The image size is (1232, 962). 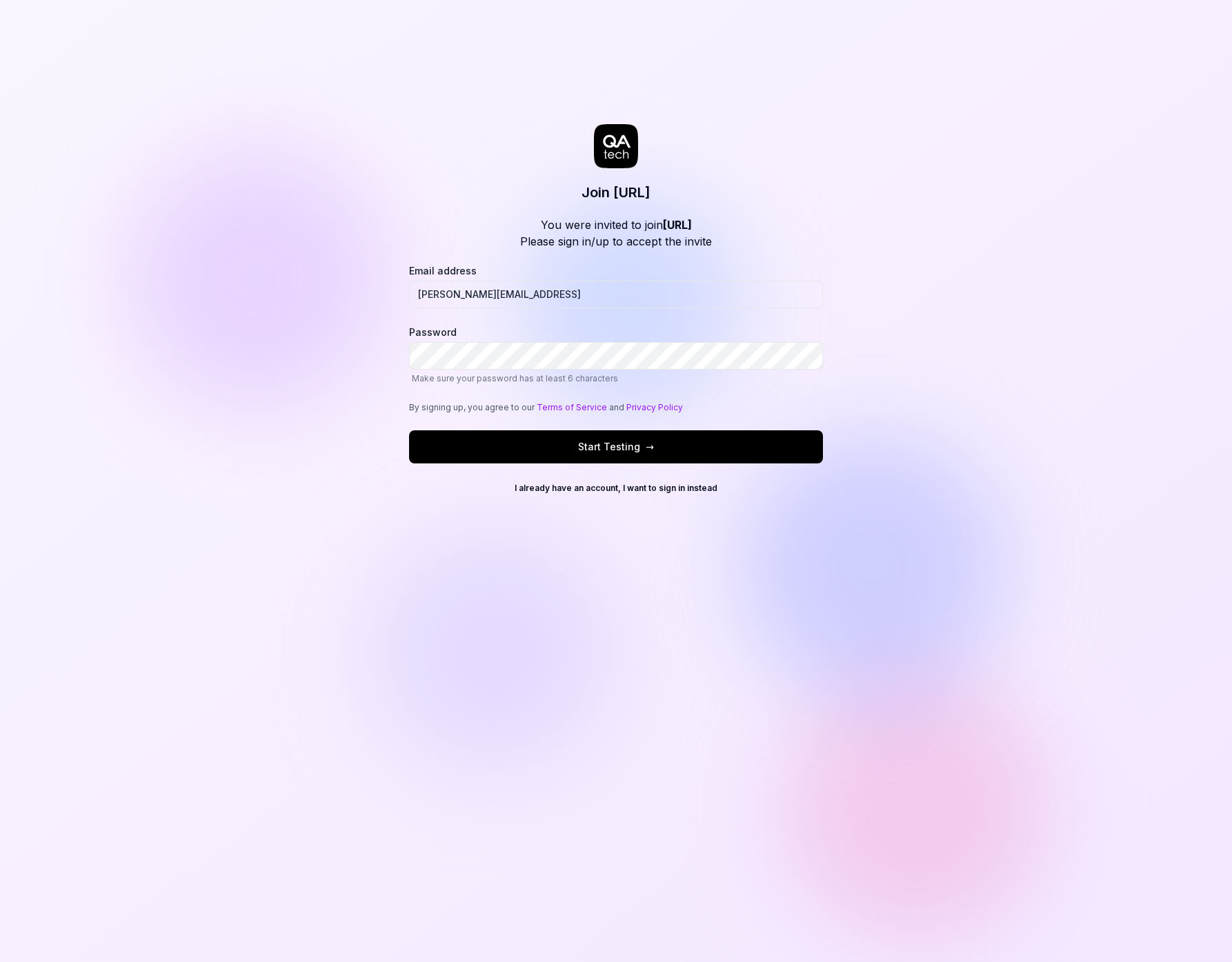 What do you see at coordinates (616, 447) in the screenshot?
I see `span: Start Testing` at bounding box center [616, 447].